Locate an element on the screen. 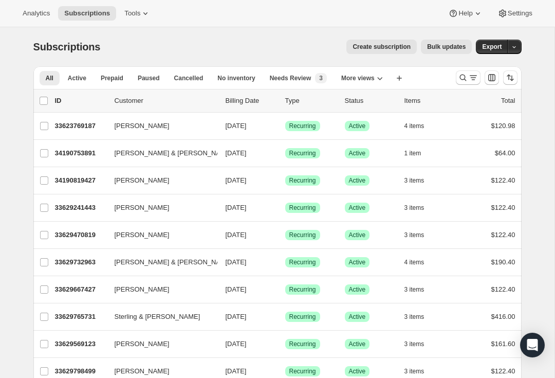 The height and width of the screenshot is (378, 555). span: Cancelled is located at coordinates (189, 78).